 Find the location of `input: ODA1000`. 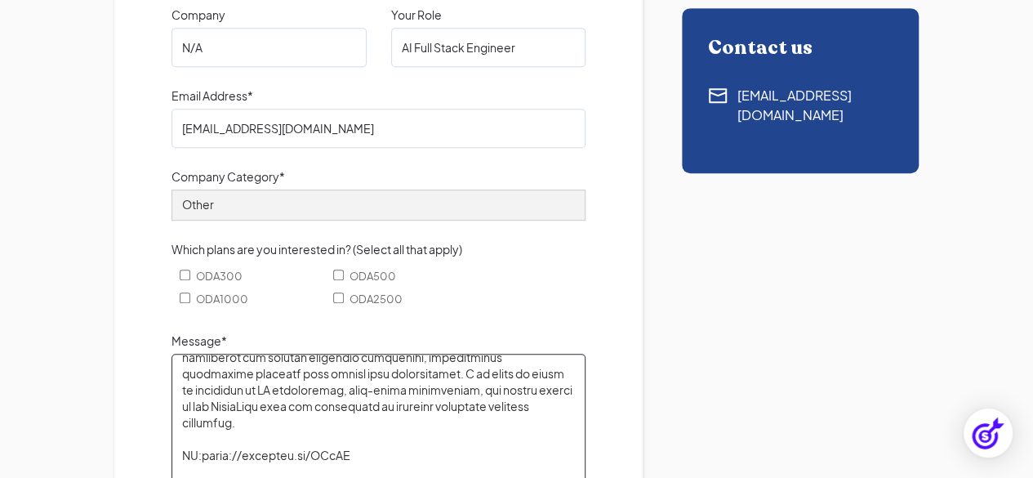

input: ODA1000 is located at coordinates (185, 297).